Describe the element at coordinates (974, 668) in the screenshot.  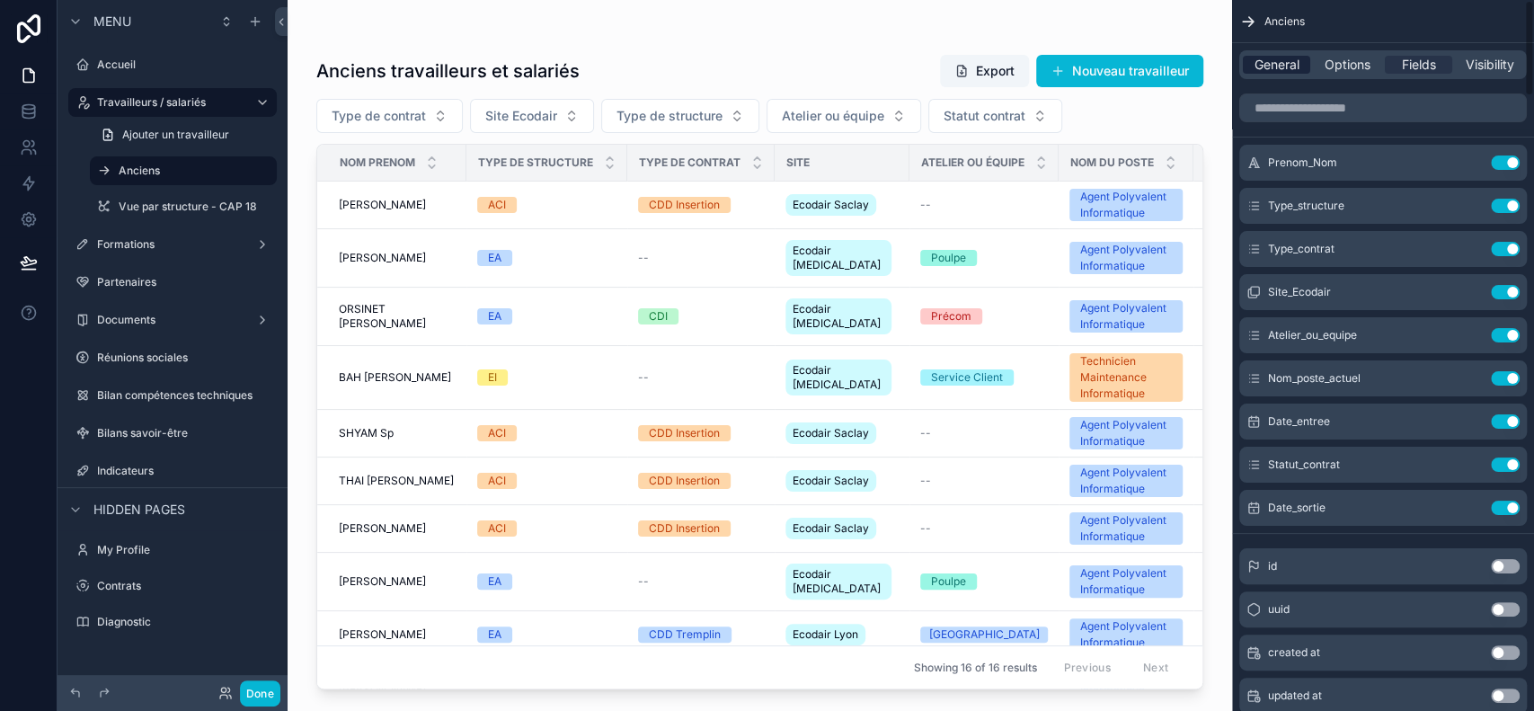
I see `span: Showing 16 of 16 results` at that location.